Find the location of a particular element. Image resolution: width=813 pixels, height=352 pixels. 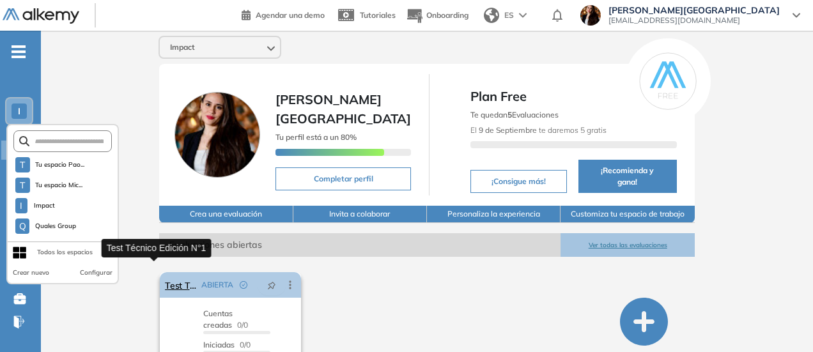

button: Completar perfil is located at coordinates (343, 179).